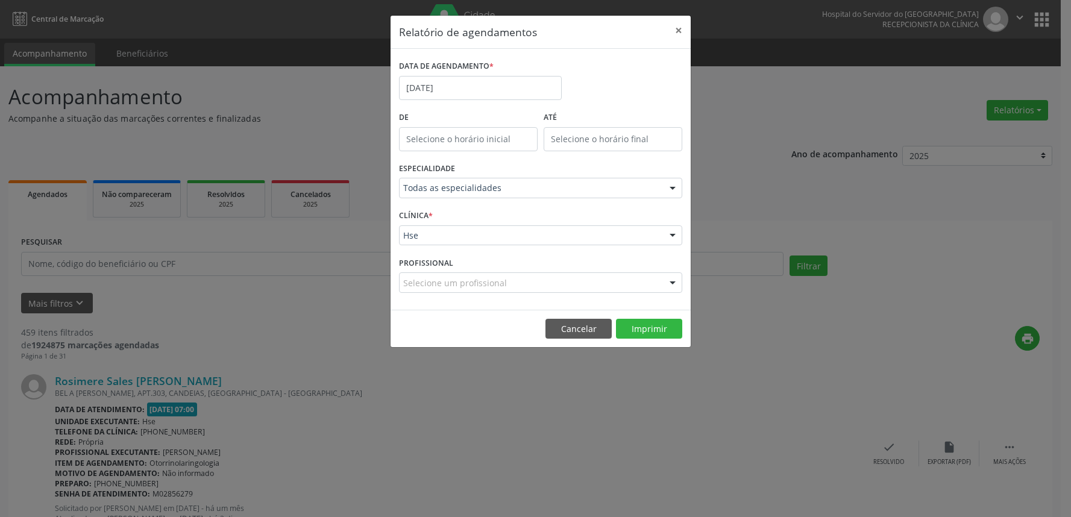 The height and width of the screenshot is (517, 1071). Describe the element at coordinates (416, 216) in the screenshot. I see `label: CLÍNICA` at that location.